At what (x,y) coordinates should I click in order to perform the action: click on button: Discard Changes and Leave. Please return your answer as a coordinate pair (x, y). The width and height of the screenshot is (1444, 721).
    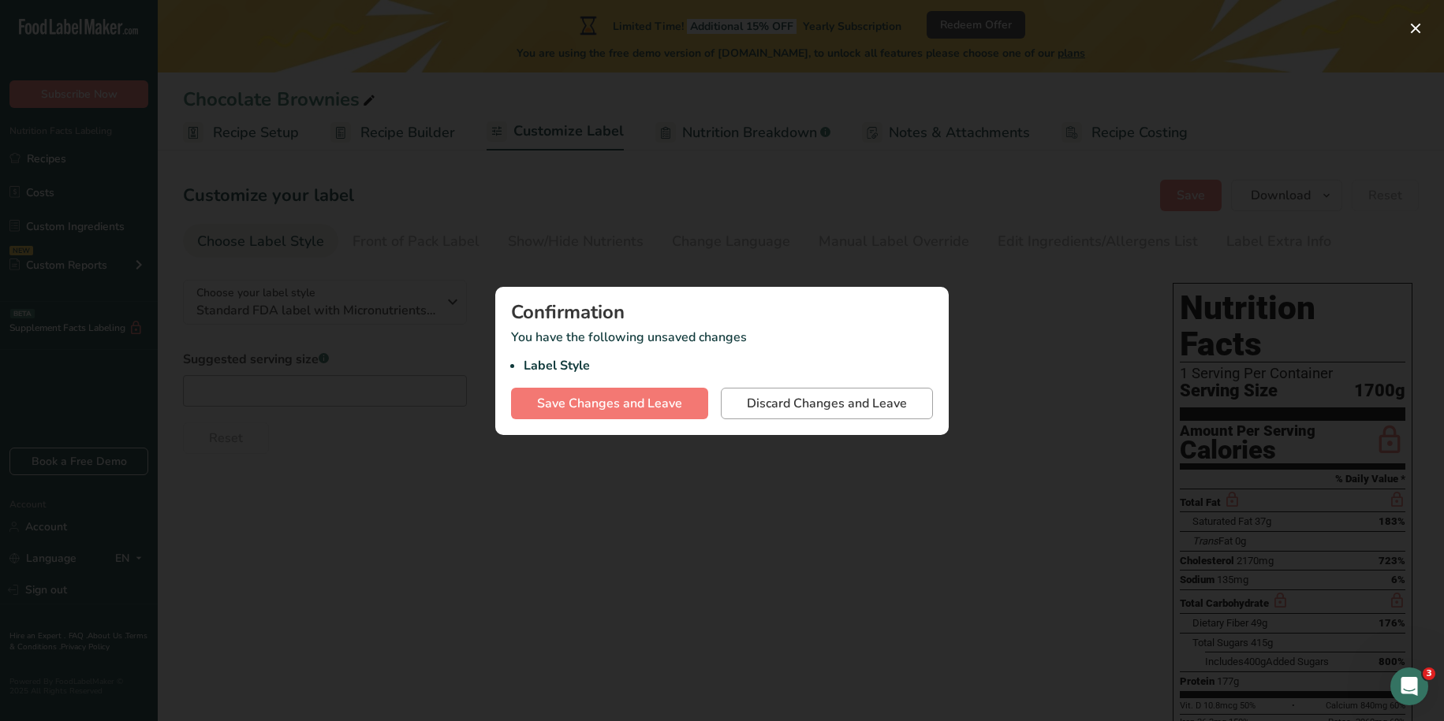
    Looking at the image, I should click on (826, 404).